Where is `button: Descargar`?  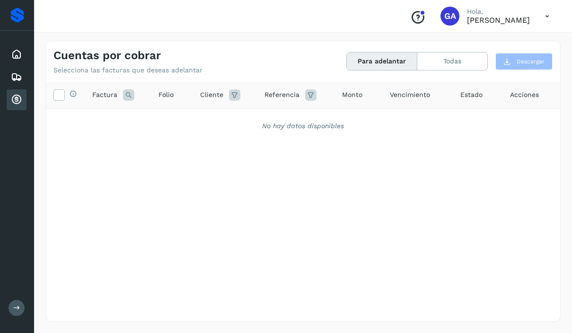 button: Descargar is located at coordinates (524, 62).